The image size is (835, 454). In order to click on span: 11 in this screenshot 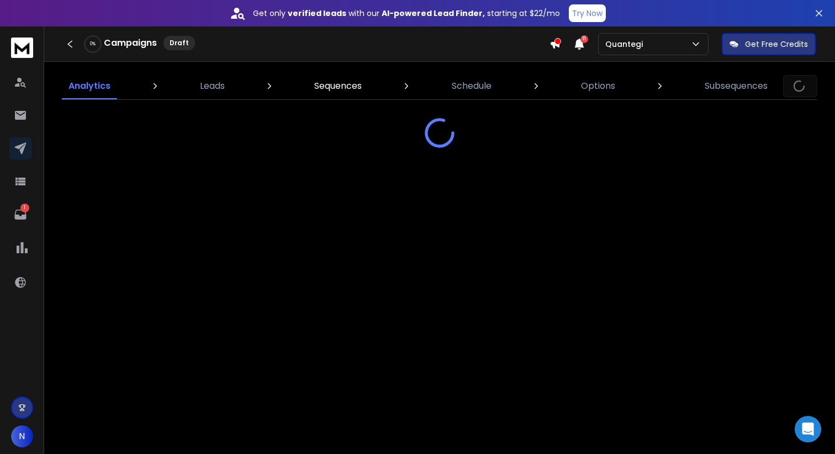, I will do `click(584, 39)`.